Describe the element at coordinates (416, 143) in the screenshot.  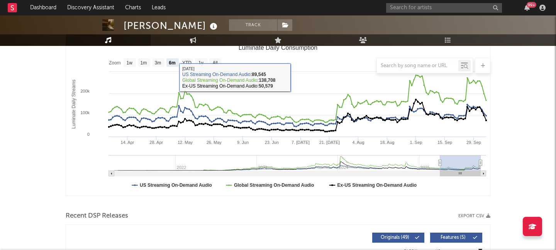
I see `text: 1. Sep` at that location.